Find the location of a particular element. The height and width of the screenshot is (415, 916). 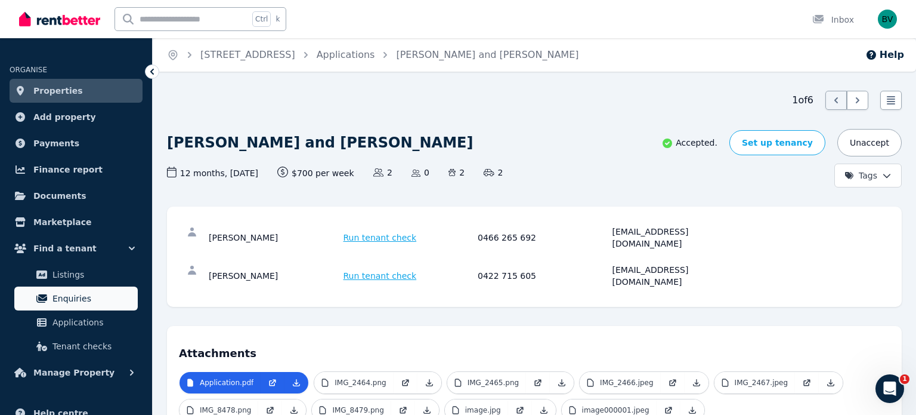

a: Payments is located at coordinates (76, 143).